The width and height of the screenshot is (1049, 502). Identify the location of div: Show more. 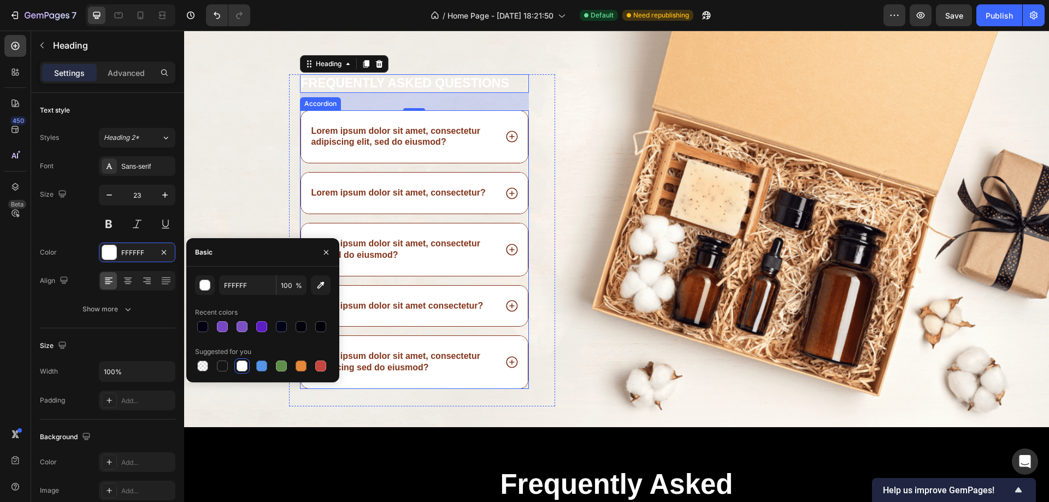
(108, 309).